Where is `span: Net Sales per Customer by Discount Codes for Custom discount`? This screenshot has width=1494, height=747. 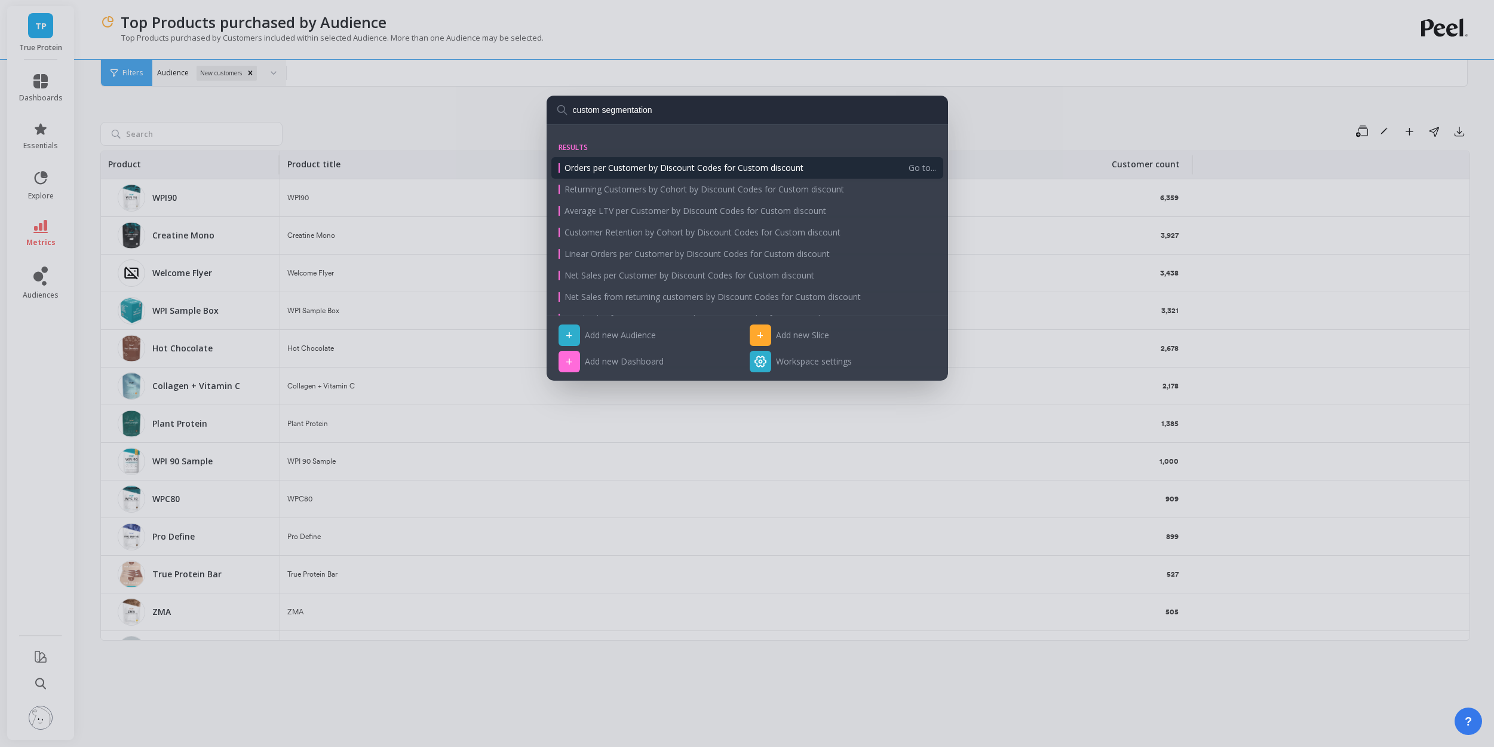
span: Net Sales per Customer by Discount Codes for Custom discount is located at coordinates (690, 275).